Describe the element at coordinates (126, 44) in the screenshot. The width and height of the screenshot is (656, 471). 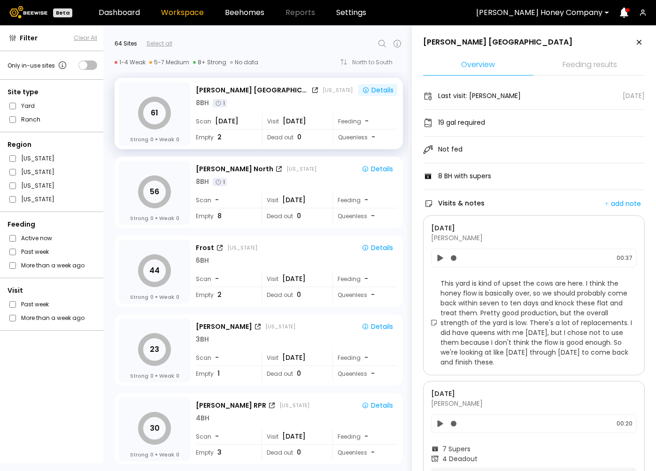
I see `div: 64 Sites` at that location.